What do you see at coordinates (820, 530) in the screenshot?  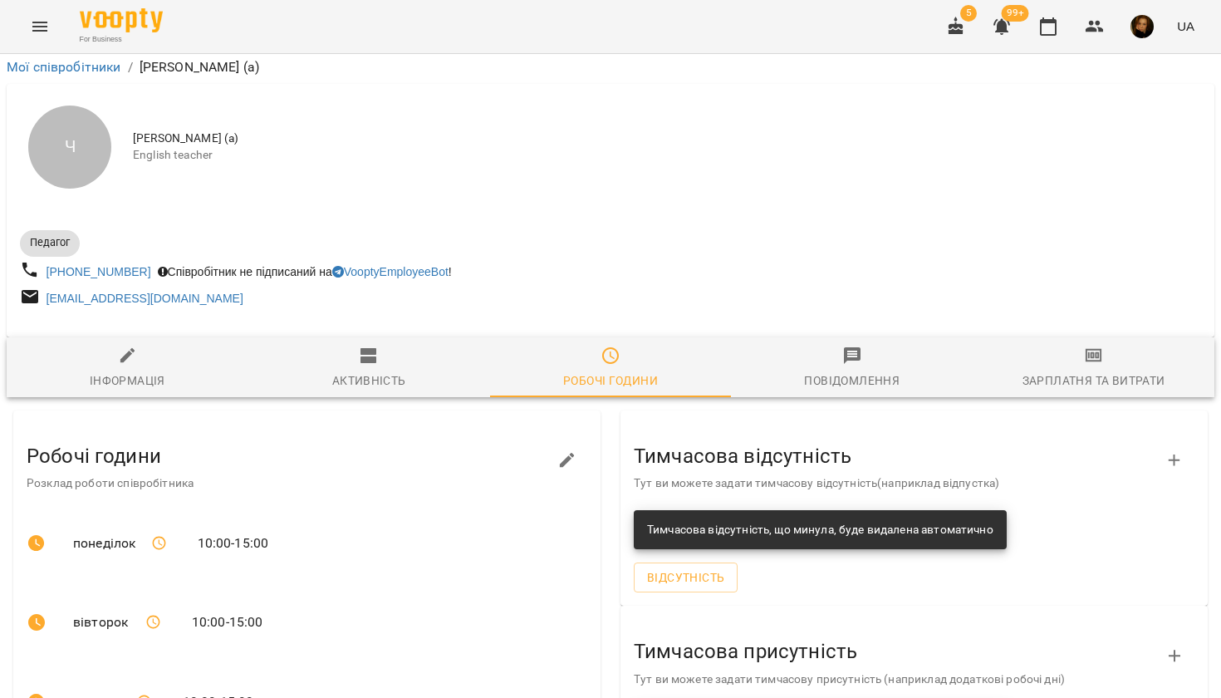 I see `div: Тимчасова відсутність, що минула, буде видалена автоматично` at bounding box center [820, 530].